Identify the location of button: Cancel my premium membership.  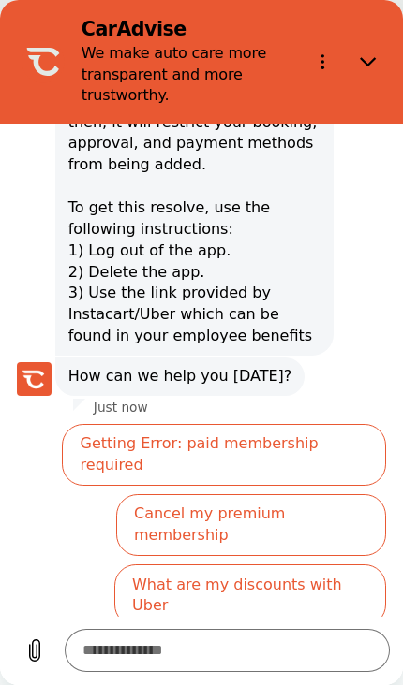
(251, 525).